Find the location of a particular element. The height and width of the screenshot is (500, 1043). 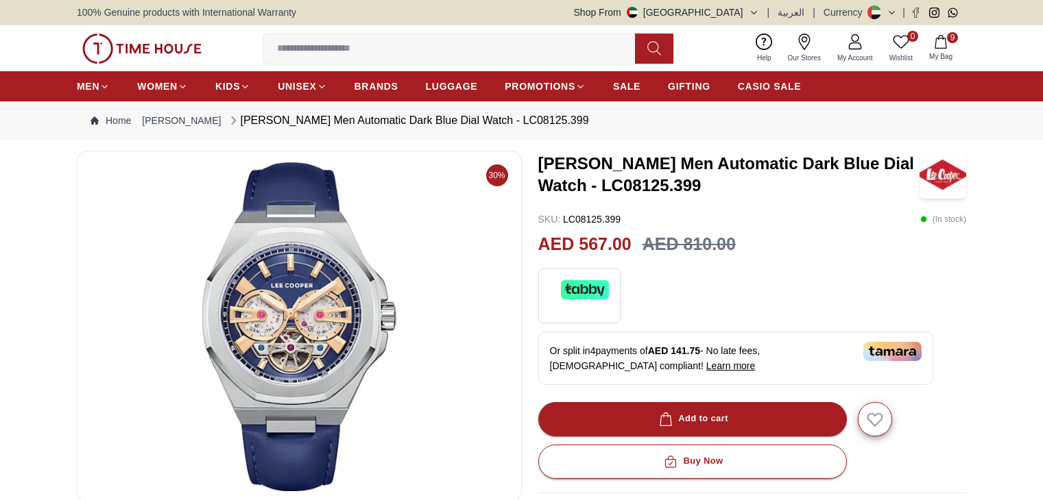

a: Facebook is located at coordinates (915, 12).